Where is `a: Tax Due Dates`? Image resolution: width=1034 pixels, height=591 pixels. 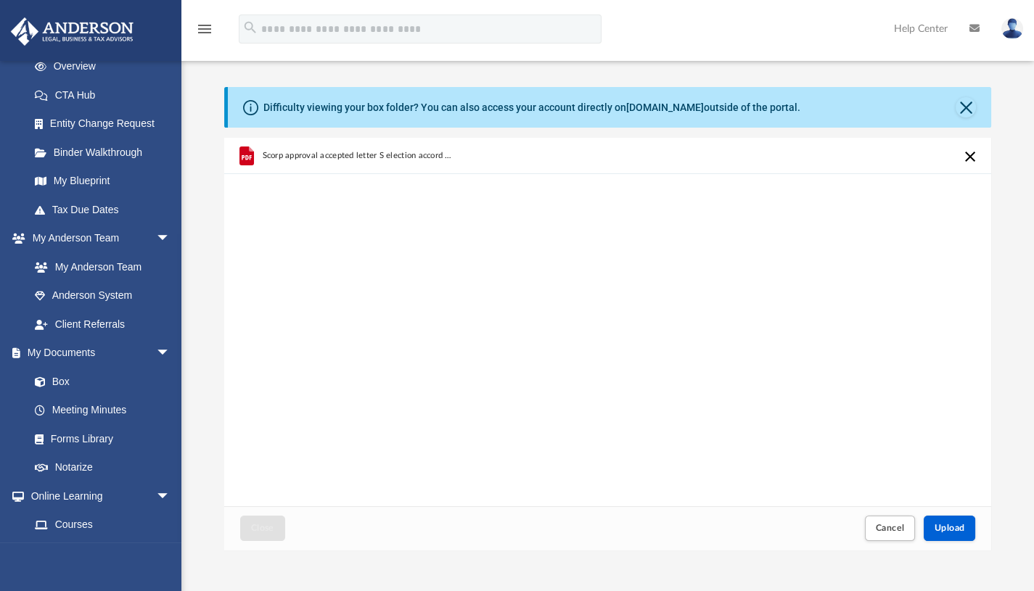
a: Tax Due Dates is located at coordinates (106, 210).